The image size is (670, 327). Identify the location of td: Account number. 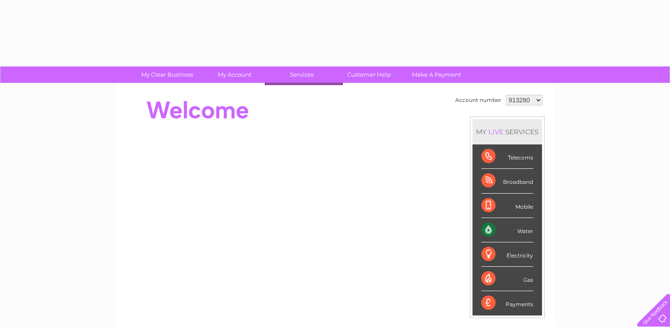
(478, 100).